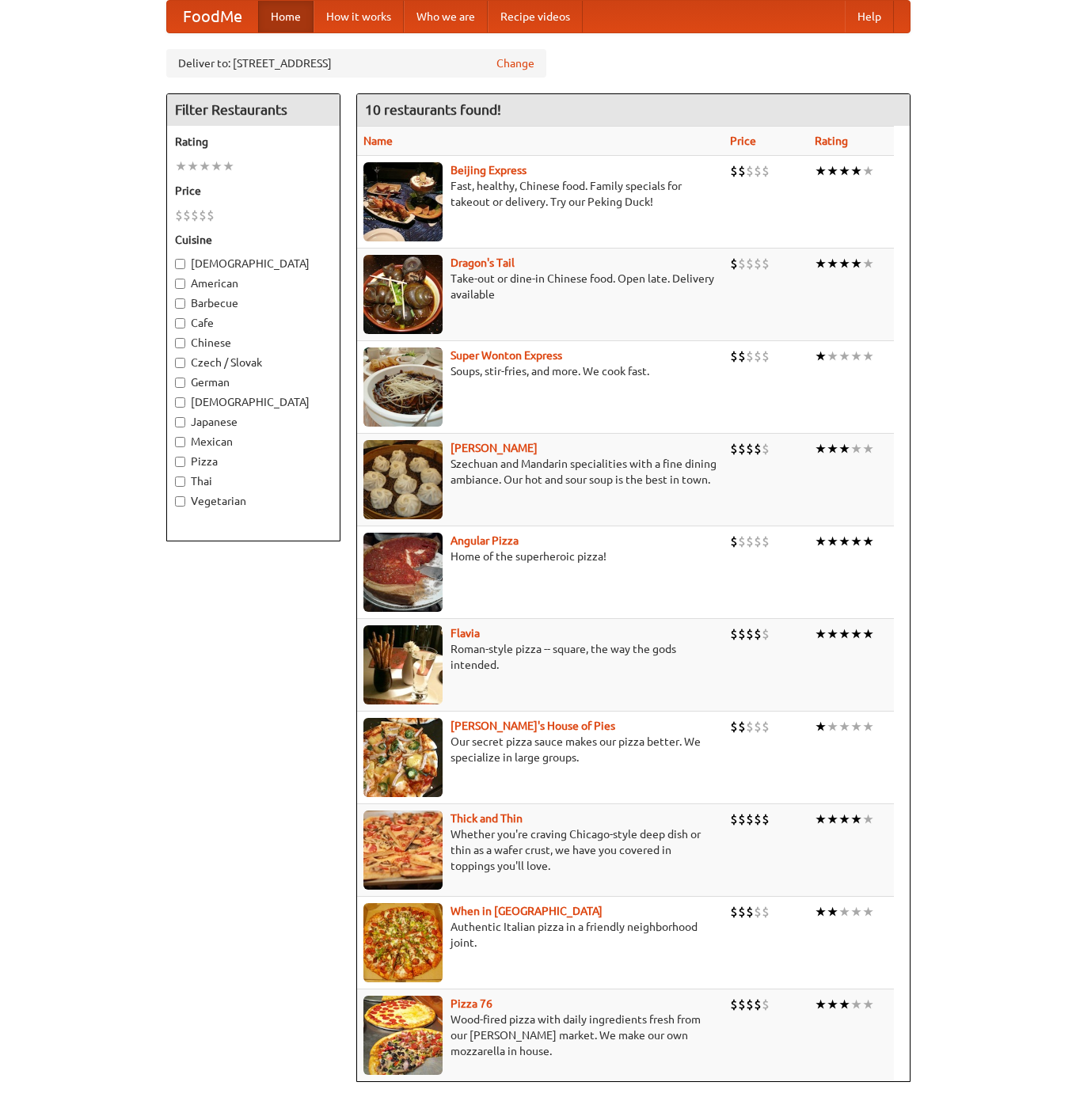 Image resolution: width=1076 pixels, height=1120 pixels. What do you see at coordinates (179, 501) in the screenshot?
I see `input: Vegetarian` at bounding box center [179, 501].